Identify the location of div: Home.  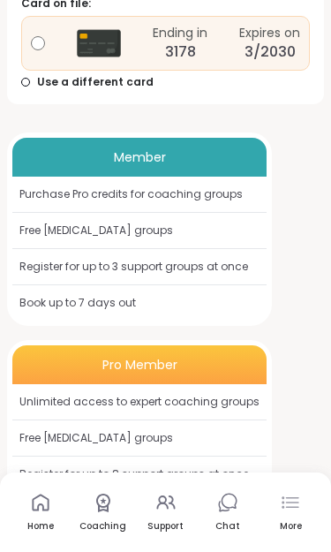
(41, 526).